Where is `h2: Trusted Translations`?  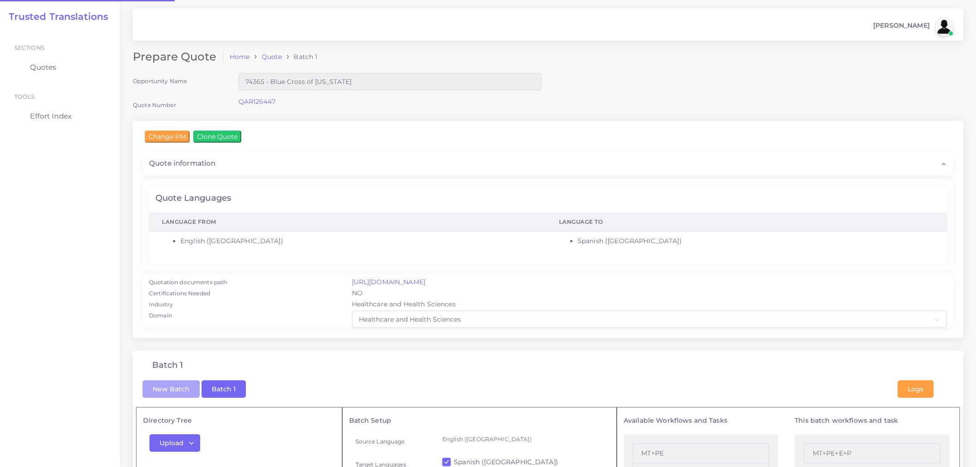
h2: Trusted Translations is located at coordinates (55, 17).